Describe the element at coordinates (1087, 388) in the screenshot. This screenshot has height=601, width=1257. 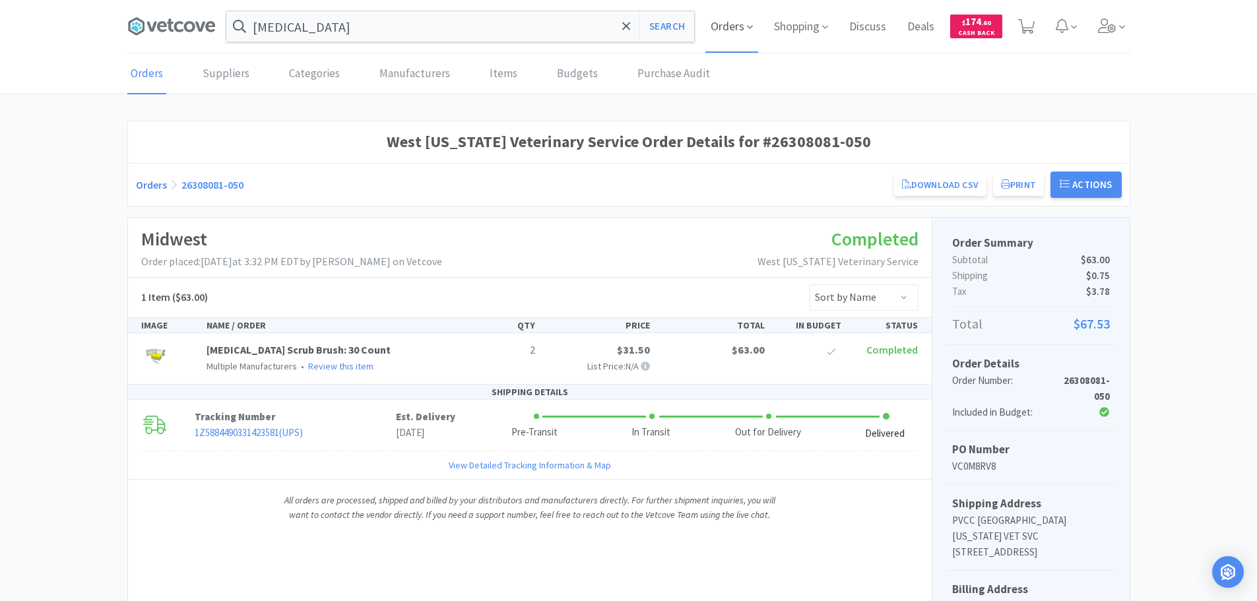
I see `strong: 26308081-050` at that location.